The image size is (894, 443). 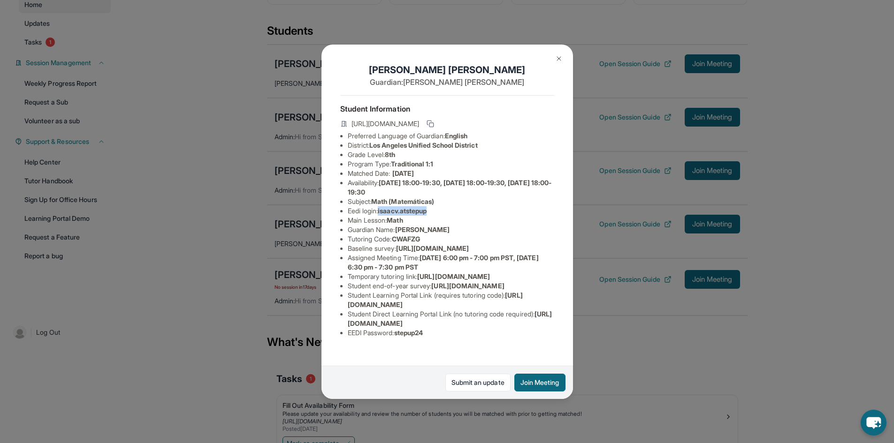 I want to click on li: Assigned Meeting Time :, so click(x=451, y=263).